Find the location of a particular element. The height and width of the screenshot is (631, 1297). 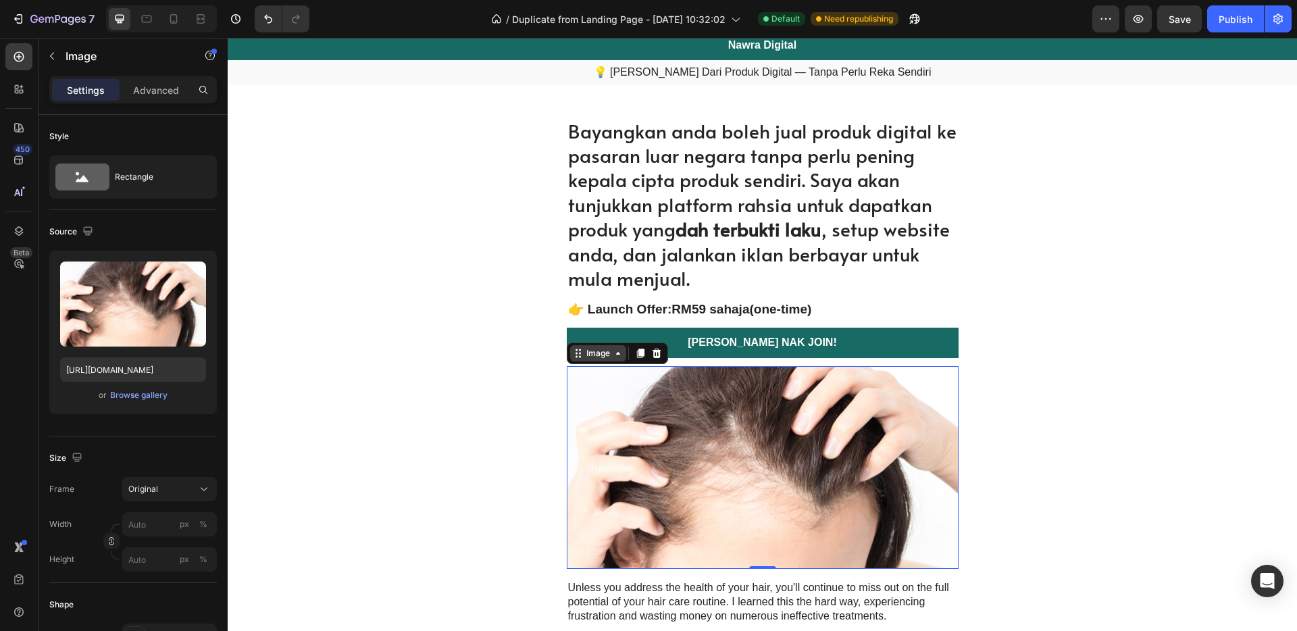

h2: 👉 Launch Offer: (one-time) is located at coordinates (535, 272).